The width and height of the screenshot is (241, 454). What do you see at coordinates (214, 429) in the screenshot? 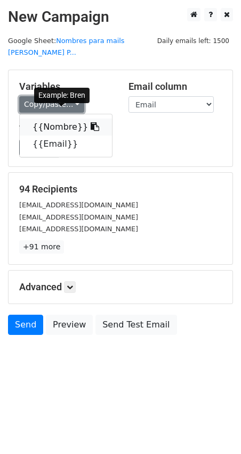
I see `div: Widget de chat` at bounding box center [214, 429].